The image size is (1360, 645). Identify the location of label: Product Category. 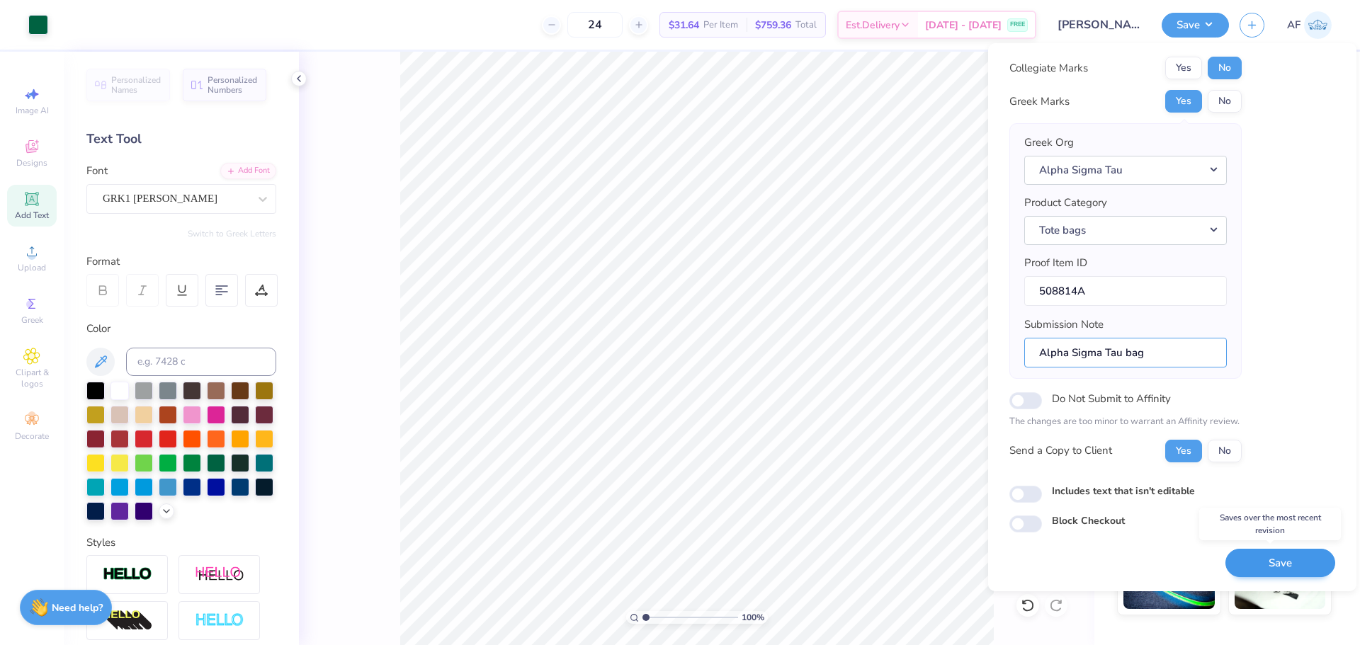
(1065, 203).